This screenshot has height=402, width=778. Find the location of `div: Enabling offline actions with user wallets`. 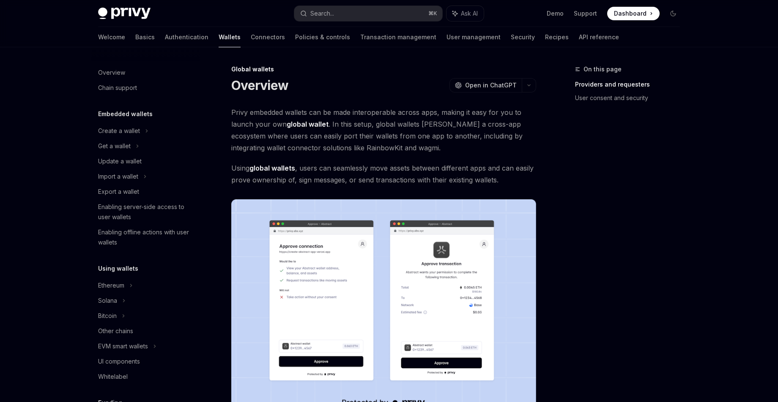

div: Enabling offline actions with user wallets is located at coordinates (146, 238).